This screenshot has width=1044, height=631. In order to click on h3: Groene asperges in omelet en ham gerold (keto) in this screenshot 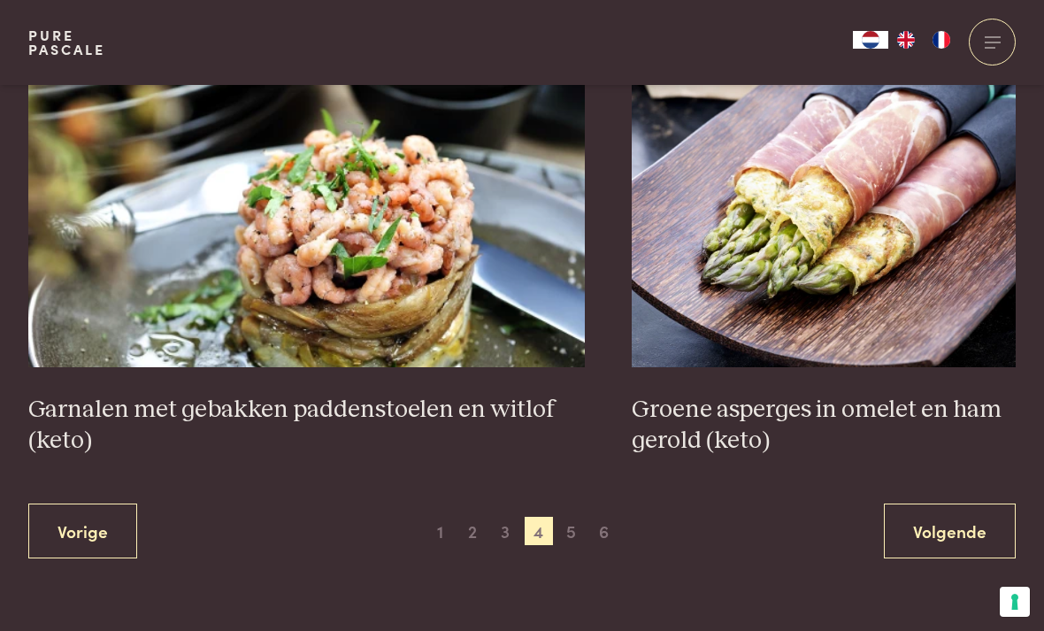, I will do `click(824, 425)`.